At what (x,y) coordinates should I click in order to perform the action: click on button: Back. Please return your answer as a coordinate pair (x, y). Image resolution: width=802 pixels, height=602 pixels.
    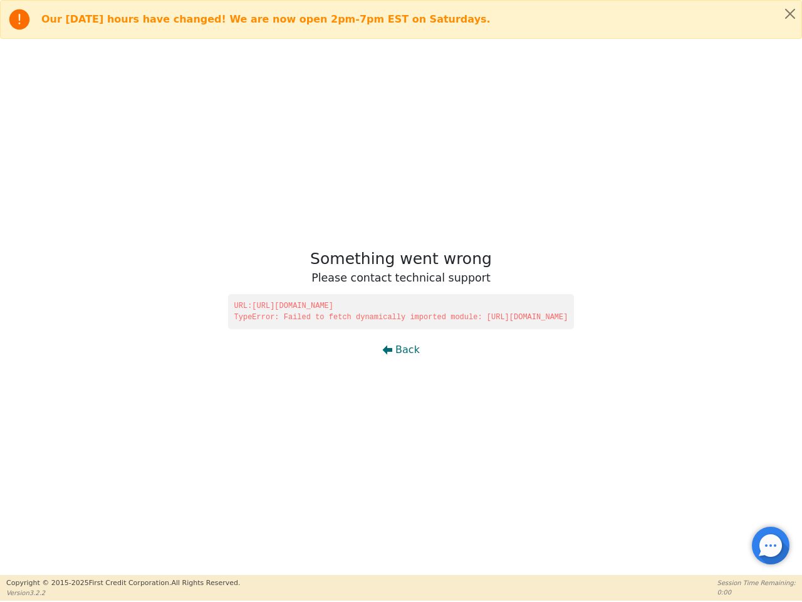
    Looking at the image, I should click on (401, 350).